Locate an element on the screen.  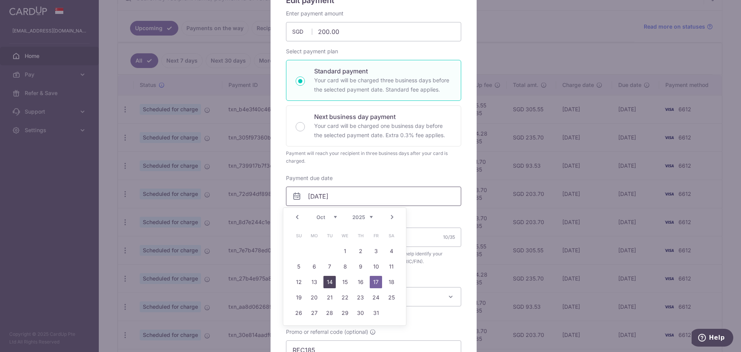
a: 23 is located at coordinates (361, 297).